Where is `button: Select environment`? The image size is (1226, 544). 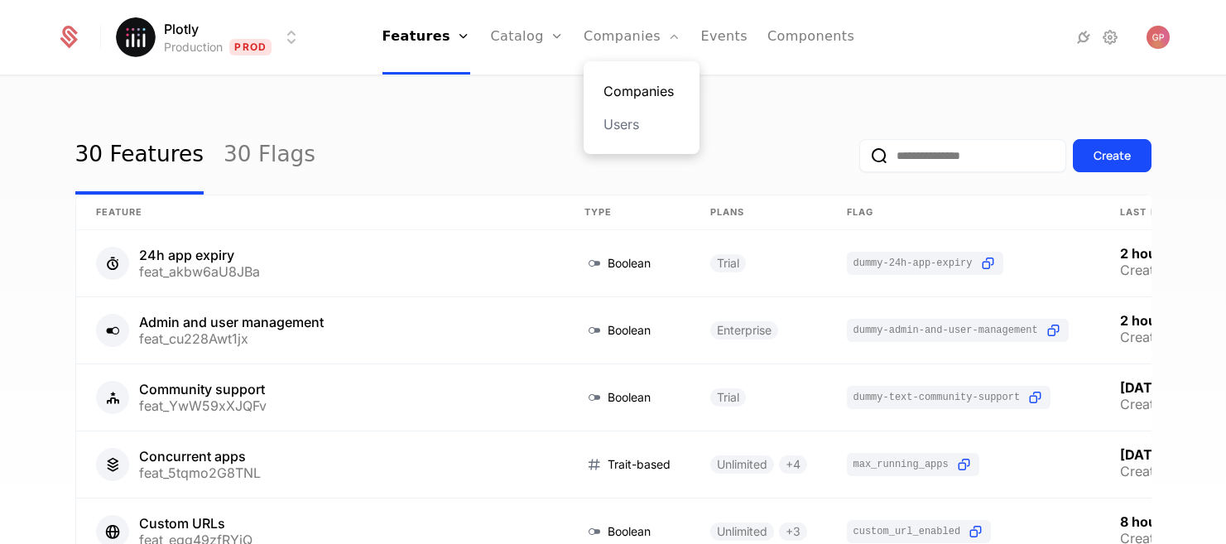
button: Select environment is located at coordinates (211, 37).